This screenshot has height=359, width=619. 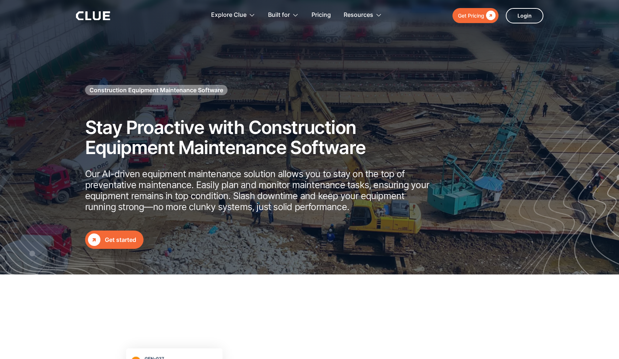 I want to click on a: Get started, so click(x=114, y=239).